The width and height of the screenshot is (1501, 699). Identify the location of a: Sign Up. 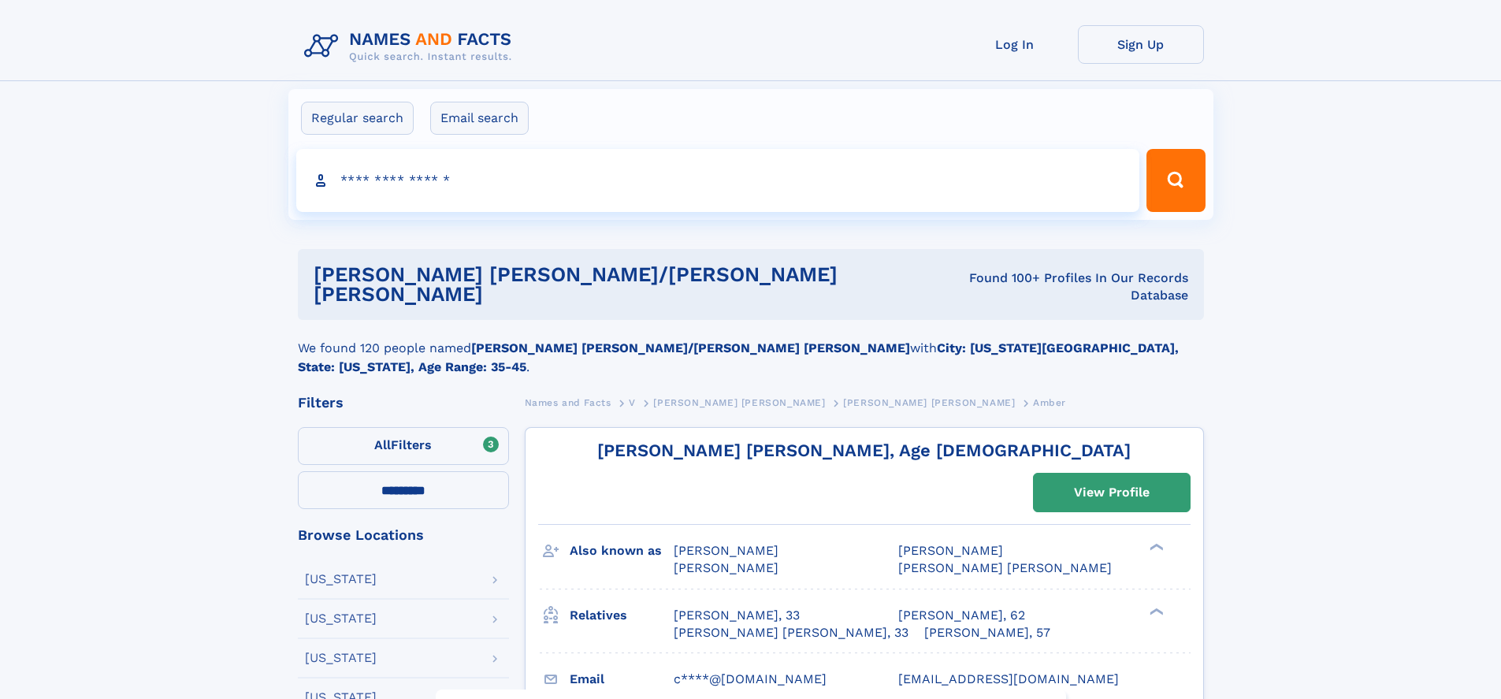
(1141, 44).